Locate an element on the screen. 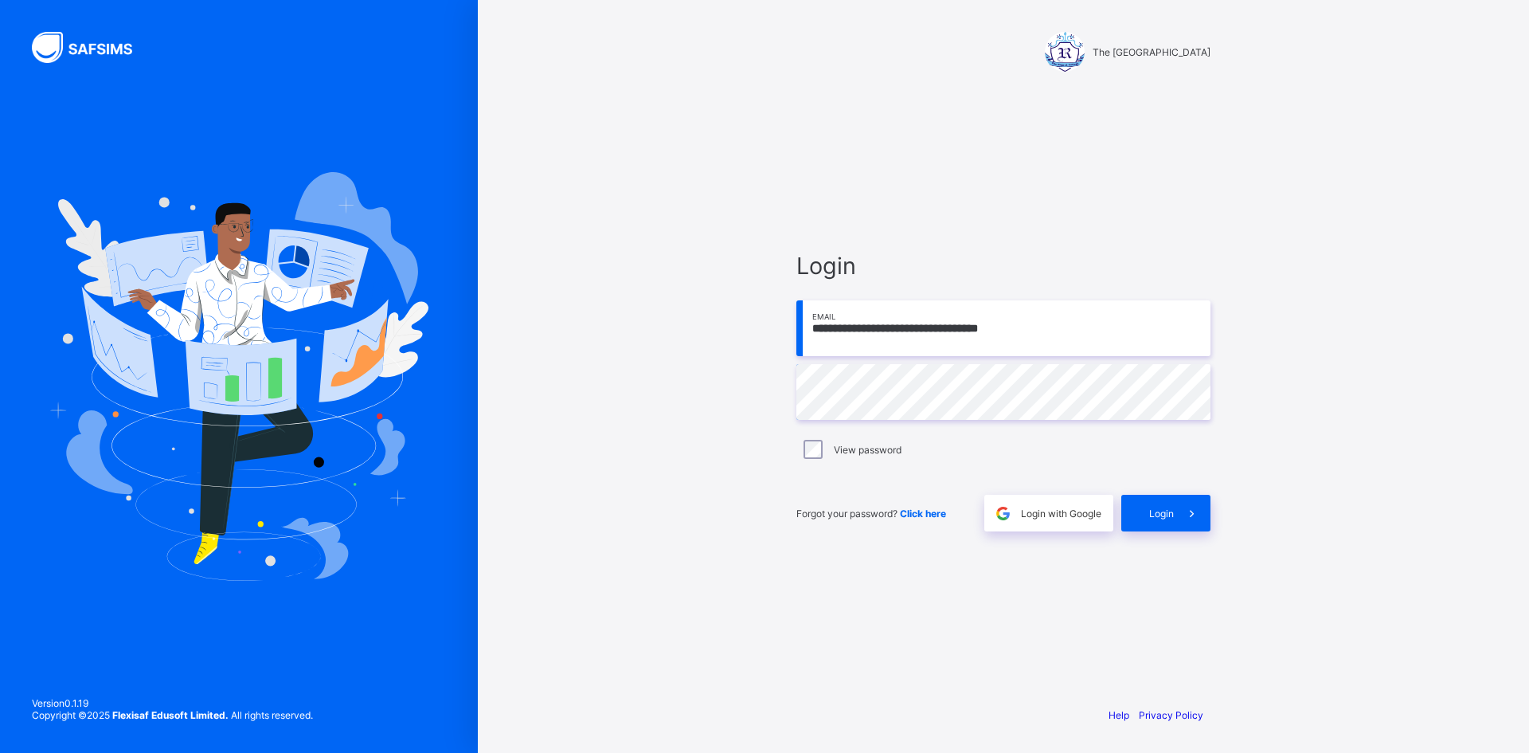 The width and height of the screenshot is (1529, 753). span: Login with Google is located at coordinates (1061, 513).